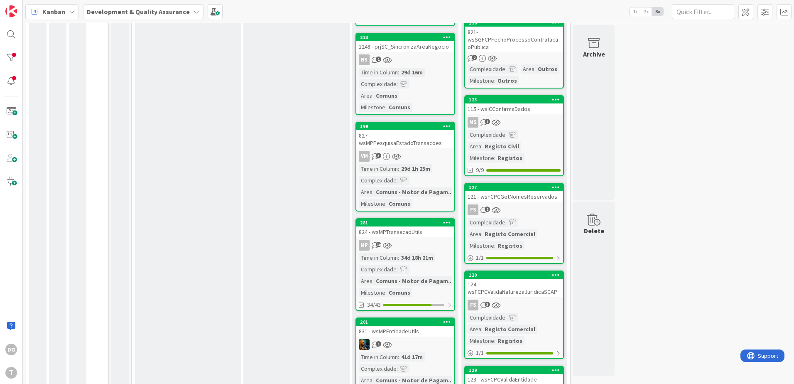 This screenshot has width=794, height=384. What do you see at coordinates (514, 315) in the screenshot?
I see `a: 130124 - wsFCPCValidaNaturezaJuridicaSCAPFSComplexidade:Area:Registo ComercialMilestone:Registos1/1` at bounding box center [514, 315].